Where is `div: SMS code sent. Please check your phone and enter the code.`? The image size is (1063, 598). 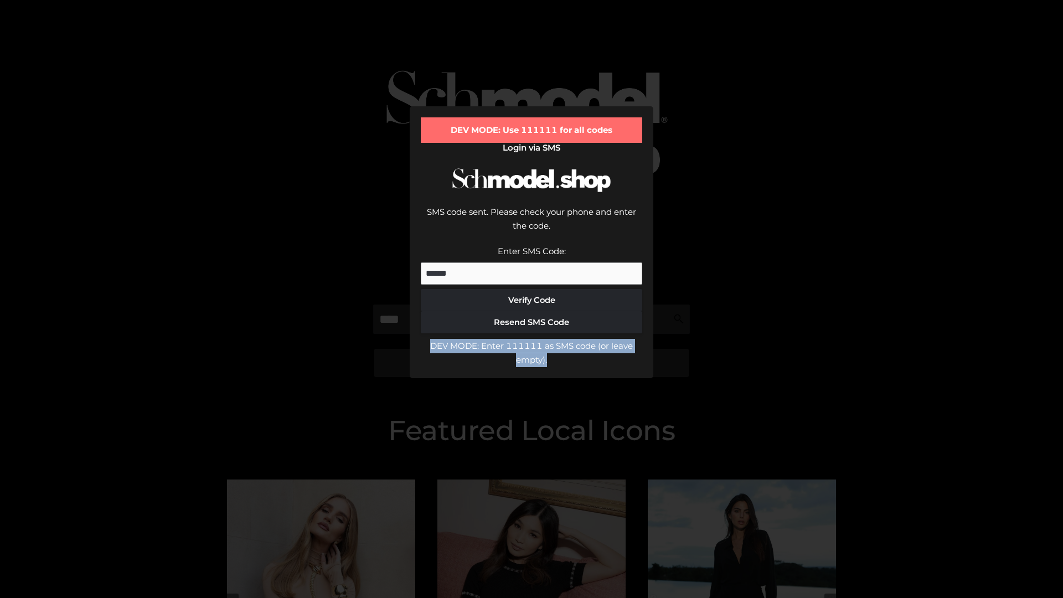 div: SMS code sent. Please check your phone and enter the code. is located at coordinates (531, 224).